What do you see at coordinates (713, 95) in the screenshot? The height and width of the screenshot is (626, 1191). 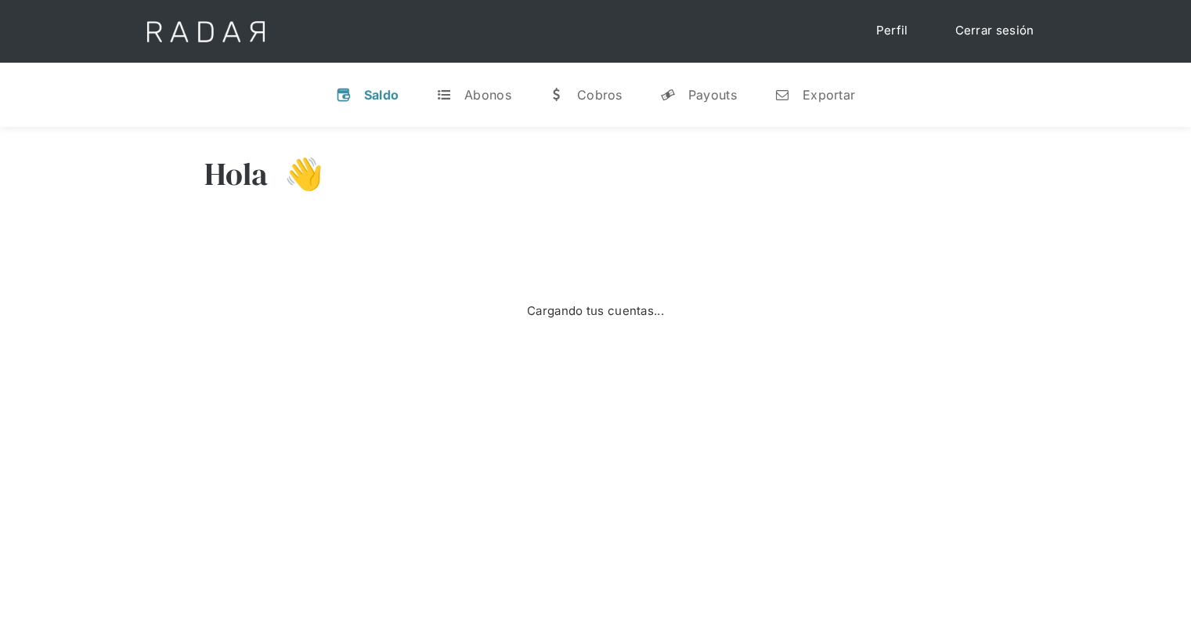 I see `div: Payouts` at bounding box center [713, 95].